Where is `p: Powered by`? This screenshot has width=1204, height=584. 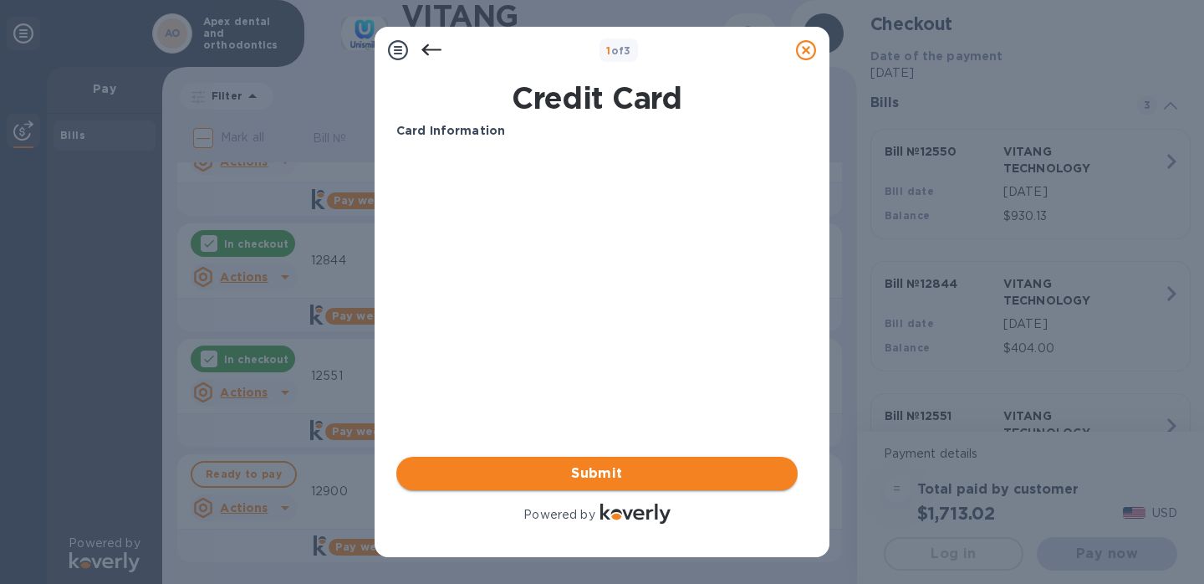
p: Powered by is located at coordinates (558, 514).